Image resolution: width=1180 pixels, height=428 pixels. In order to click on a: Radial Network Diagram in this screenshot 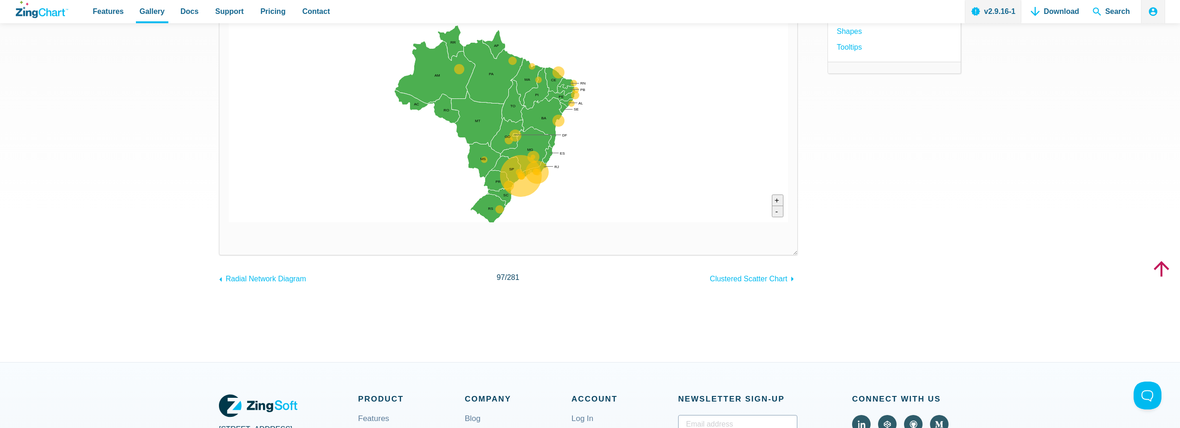, I will do `click(263, 277)`.